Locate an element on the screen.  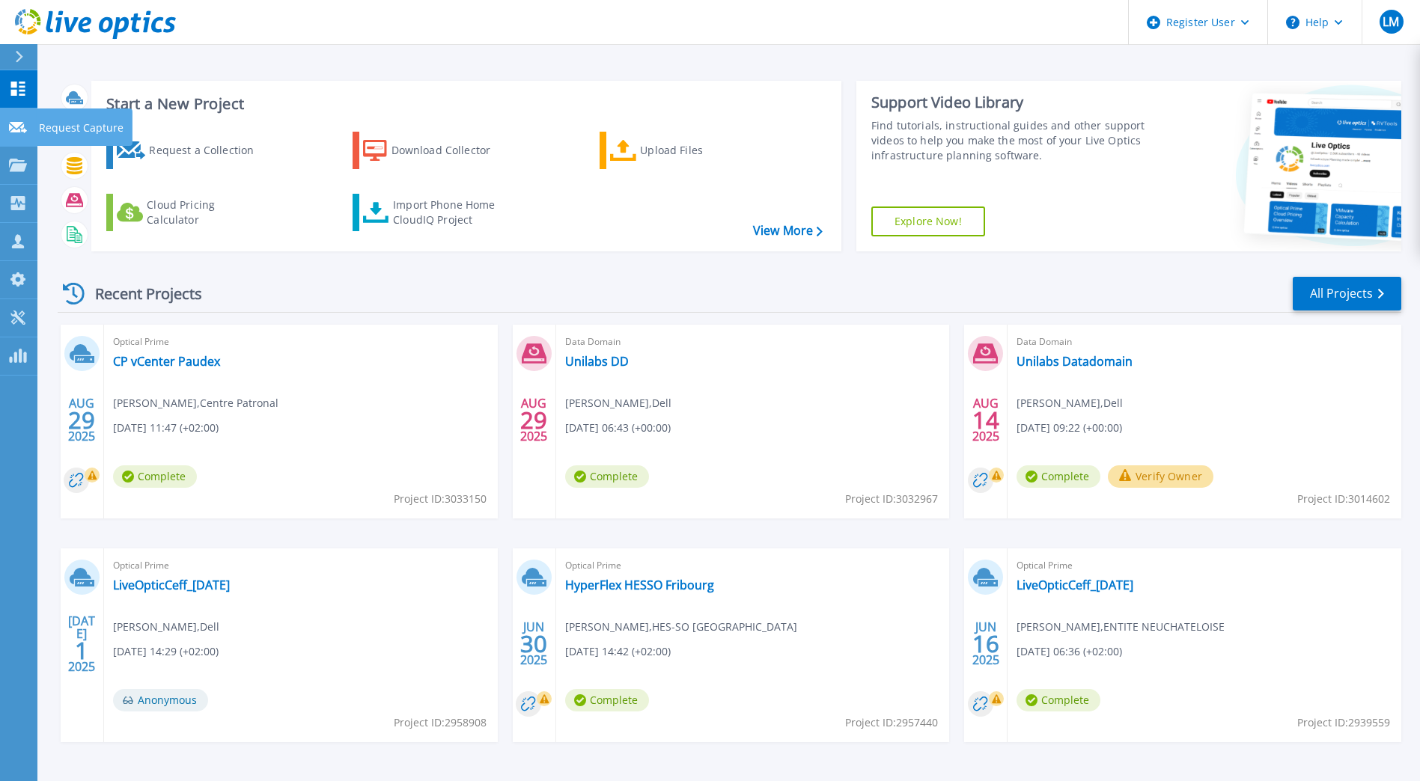
span: Project ID: 2957440 is located at coordinates (891, 723).